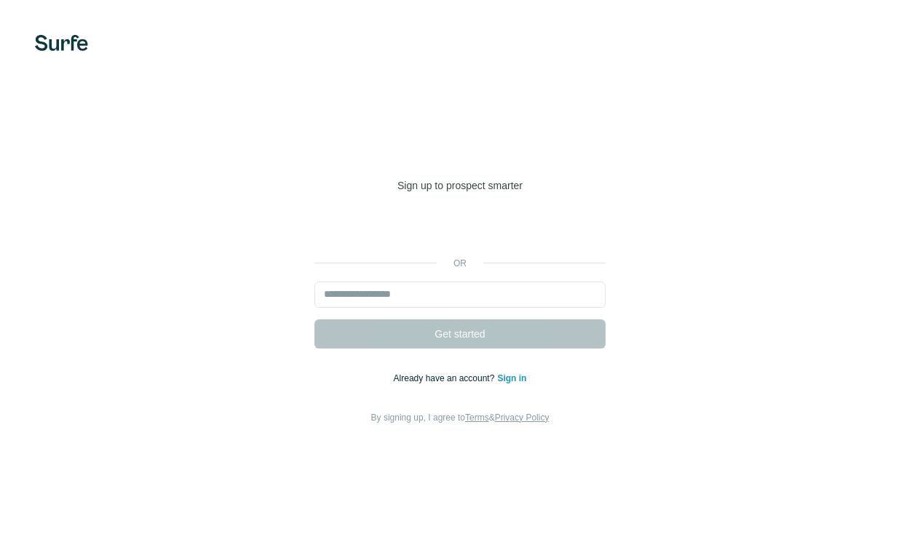 The image size is (920, 542). What do you see at coordinates (460, 418) in the screenshot?
I see `span: By signing up, I agree to &` at bounding box center [460, 418].